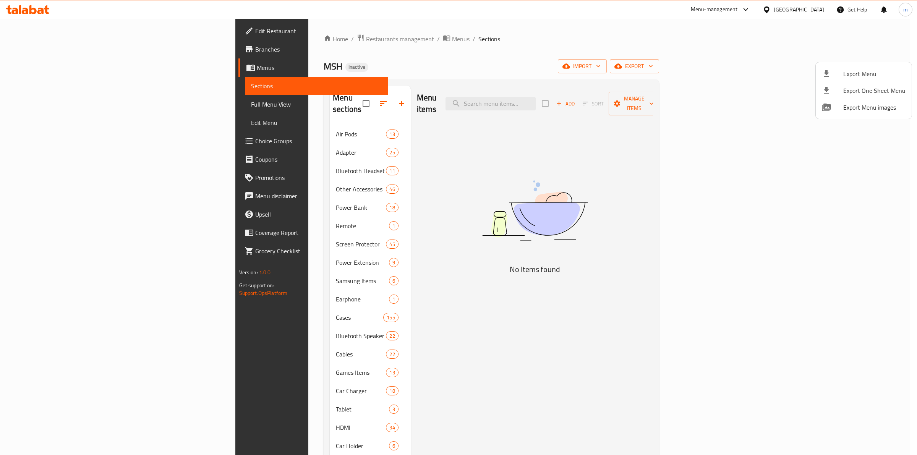 Image resolution: width=917 pixels, height=455 pixels. What do you see at coordinates (864, 91) in the screenshot?
I see `li: Export one sheet menu items` at bounding box center [864, 91].